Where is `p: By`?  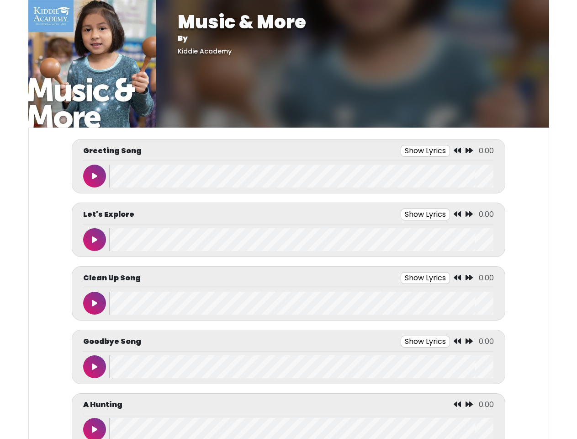
p: By is located at coordinates (352, 38).